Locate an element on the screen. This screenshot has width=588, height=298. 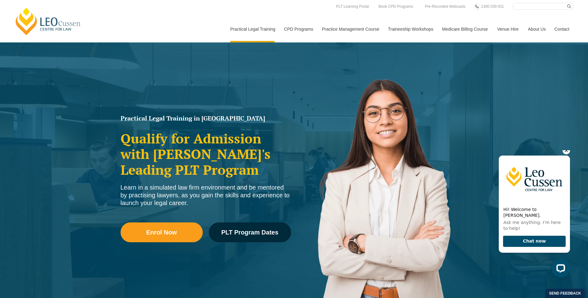
button: Open LiveChat chat widget is located at coordinates (67, 118).